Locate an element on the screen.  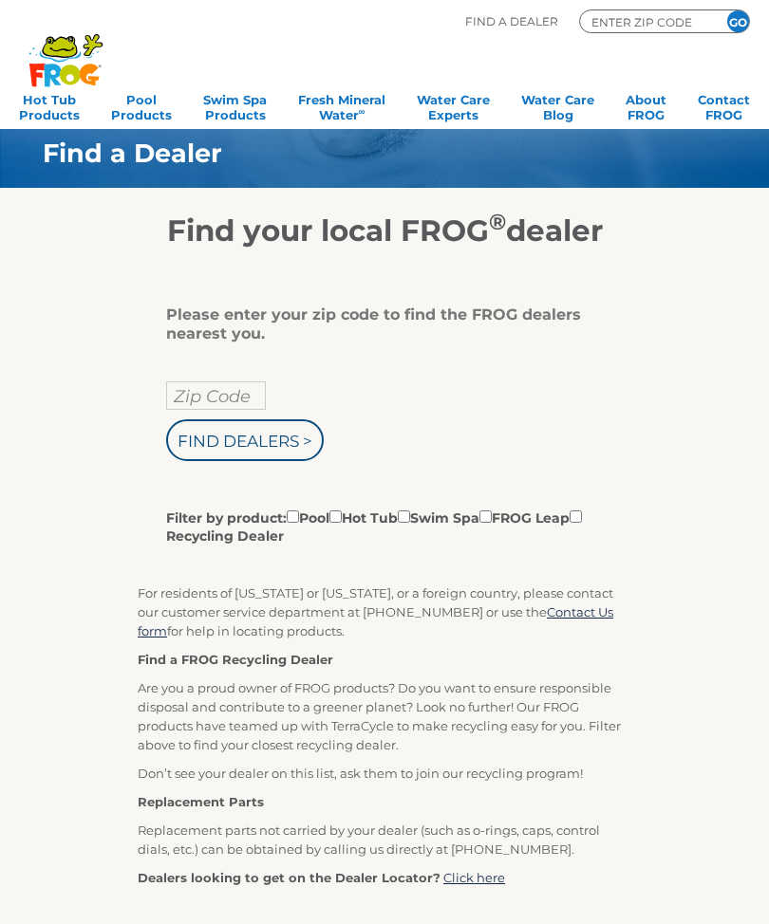
strong: Replacement Parts is located at coordinates (200, 802).